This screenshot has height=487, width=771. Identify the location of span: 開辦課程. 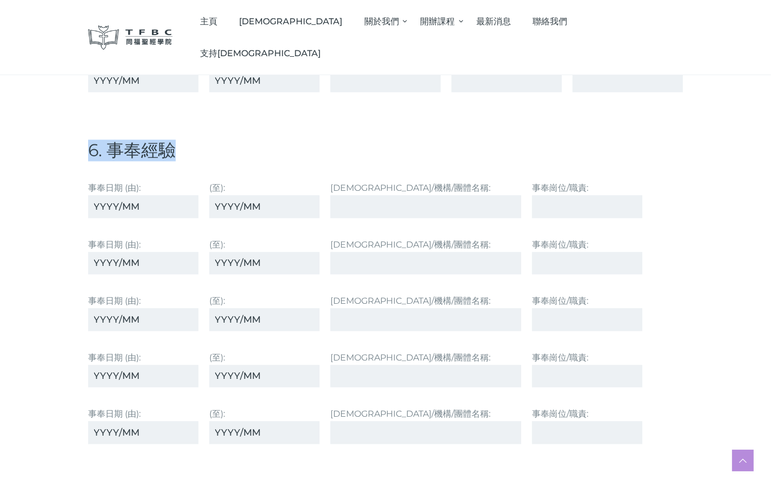
(438, 21).